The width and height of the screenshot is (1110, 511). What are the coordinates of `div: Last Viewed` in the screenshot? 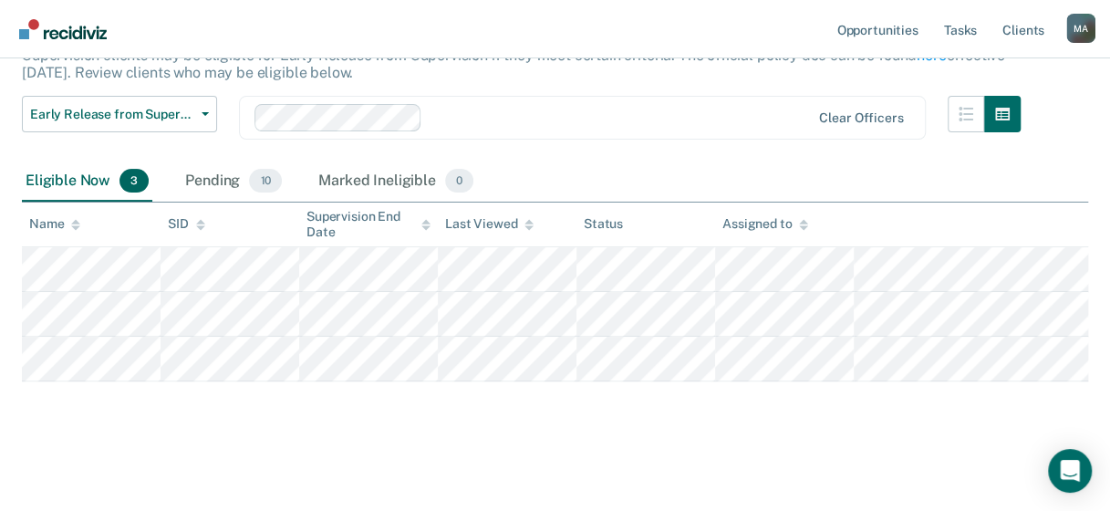 It's located at (489, 223).